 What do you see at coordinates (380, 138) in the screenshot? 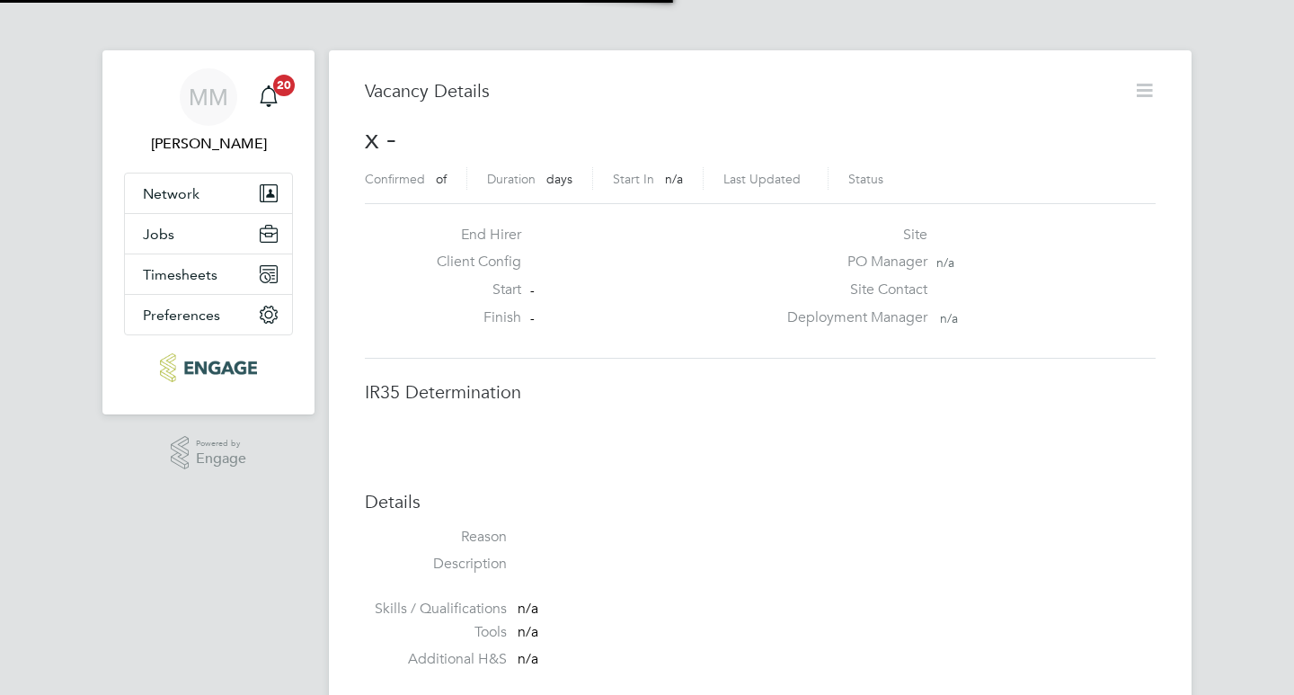
I see `span: x -` at bounding box center [380, 138].